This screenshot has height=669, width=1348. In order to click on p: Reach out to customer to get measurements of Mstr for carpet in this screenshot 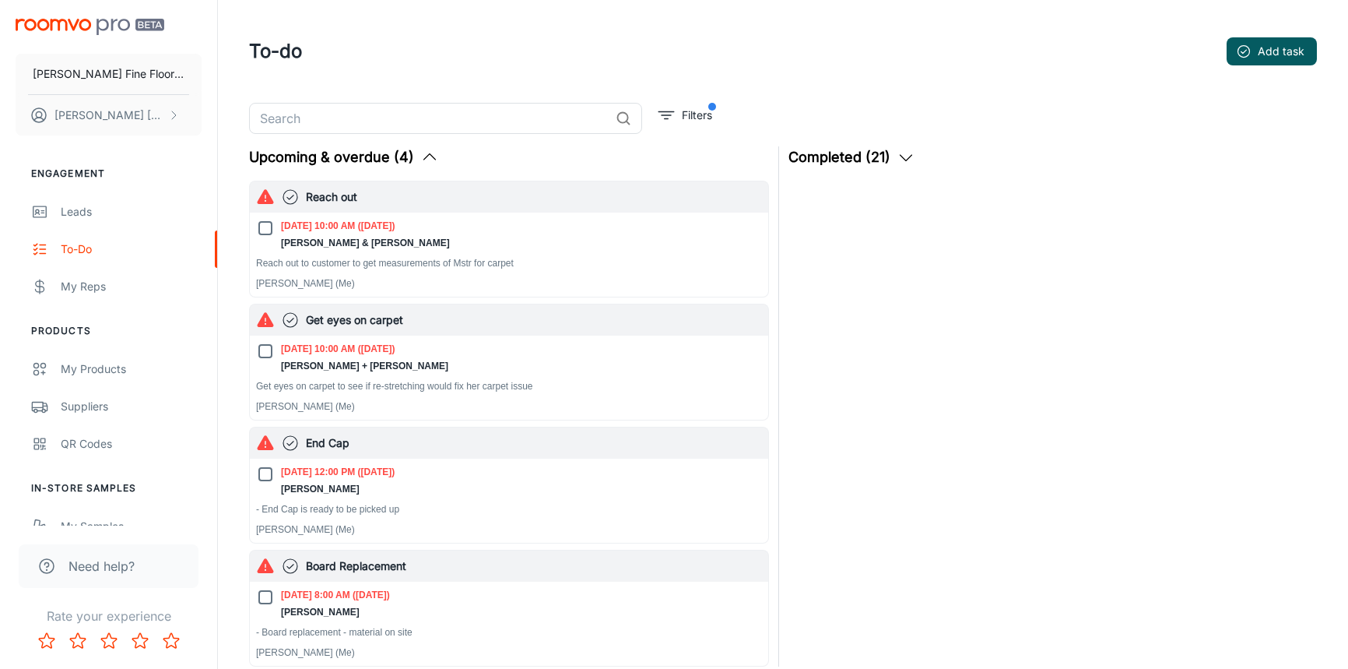, I will do `click(509, 263)`.